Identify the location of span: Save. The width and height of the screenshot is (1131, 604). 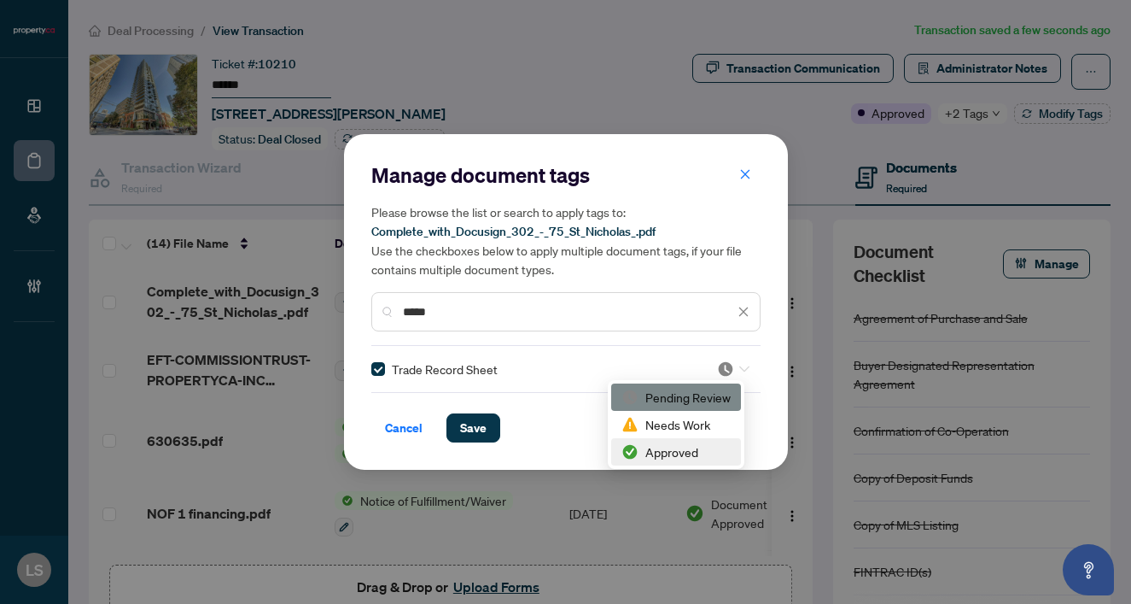
(473, 428).